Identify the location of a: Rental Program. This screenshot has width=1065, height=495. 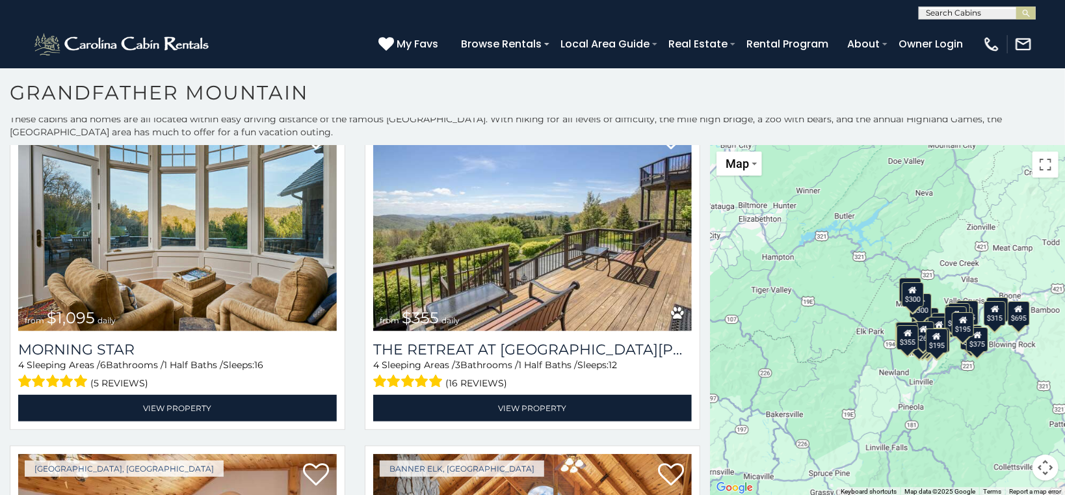
(787, 44).